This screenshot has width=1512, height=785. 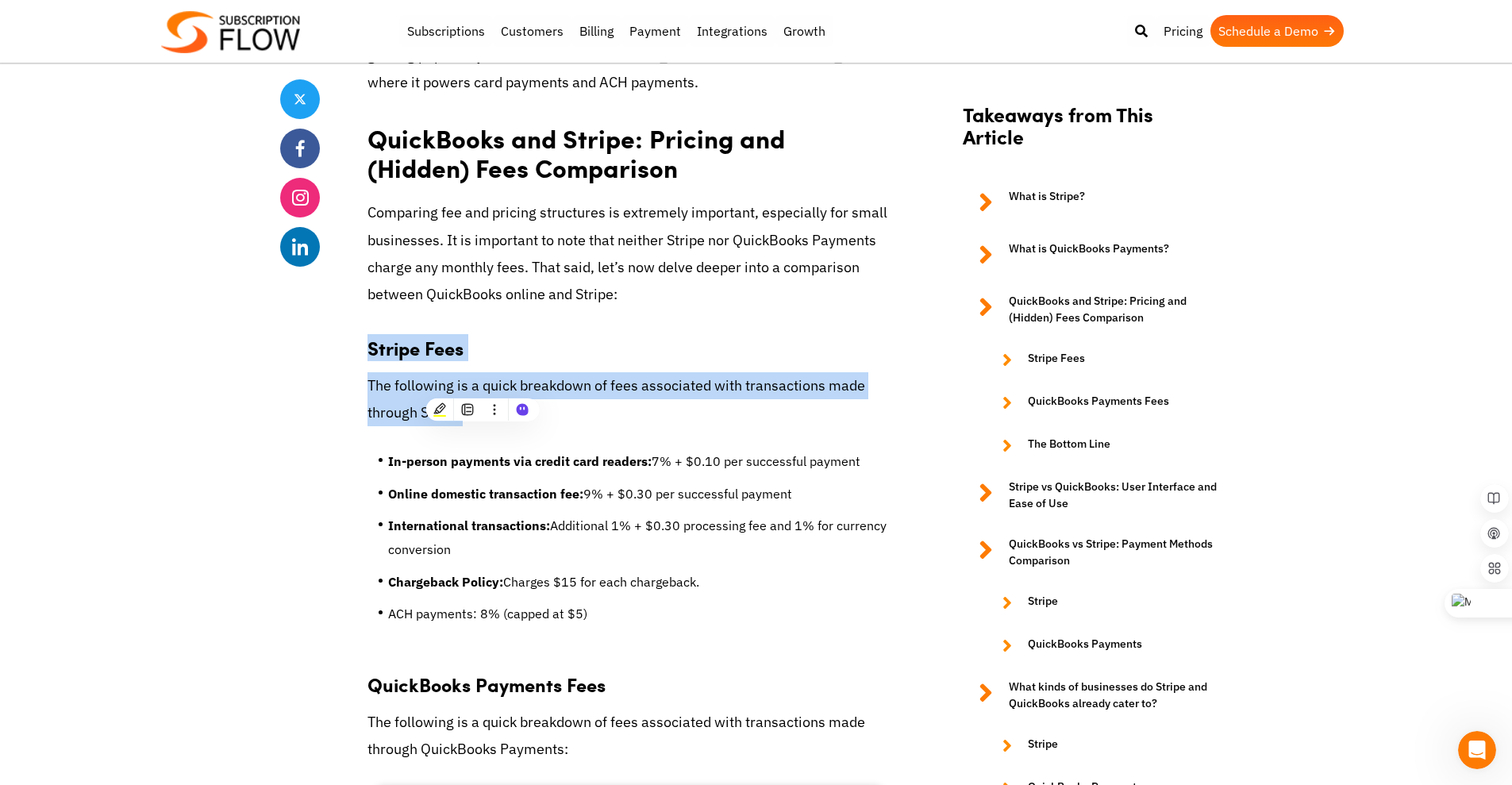 I want to click on h3: QuickBooks Payments Fees, so click(x=629, y=676).